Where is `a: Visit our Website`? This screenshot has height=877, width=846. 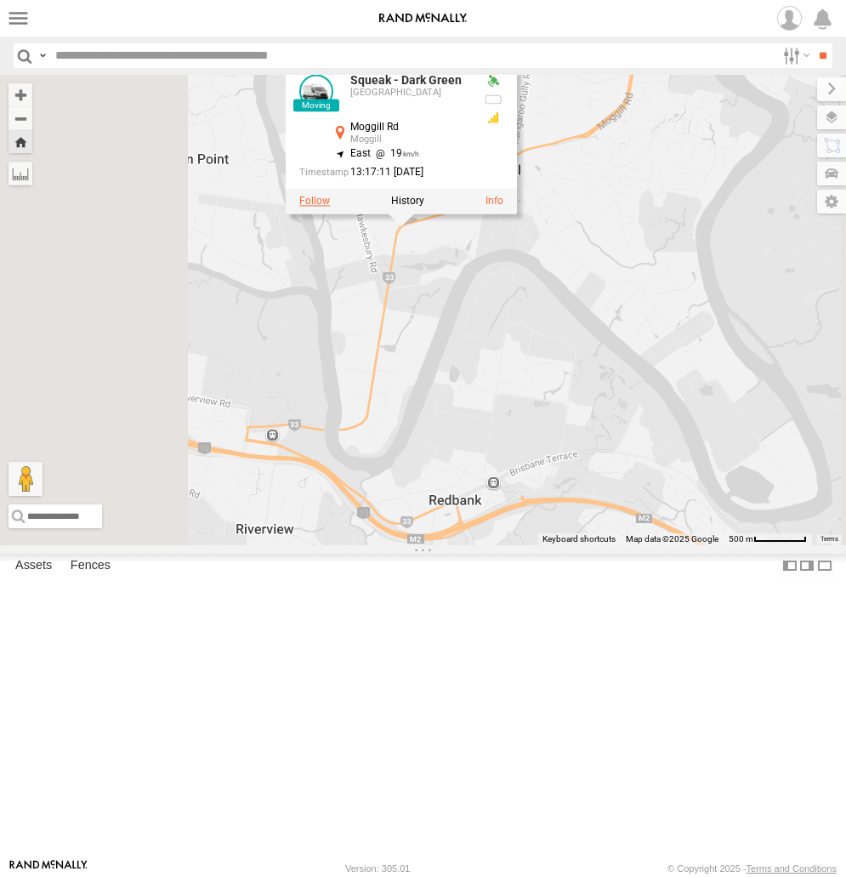 a: Visit our Website is located at coordinates (48, 869).